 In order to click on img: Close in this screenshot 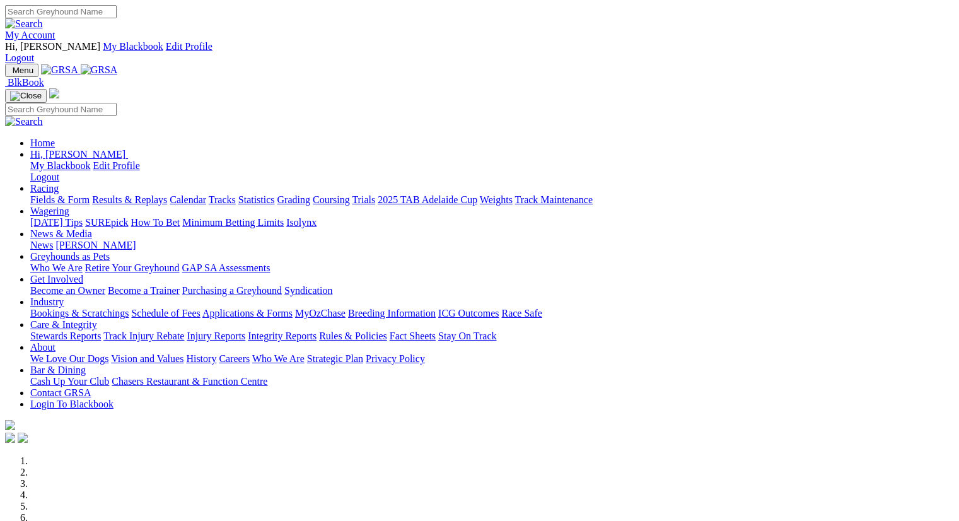, I will do `click(26, 96)`.